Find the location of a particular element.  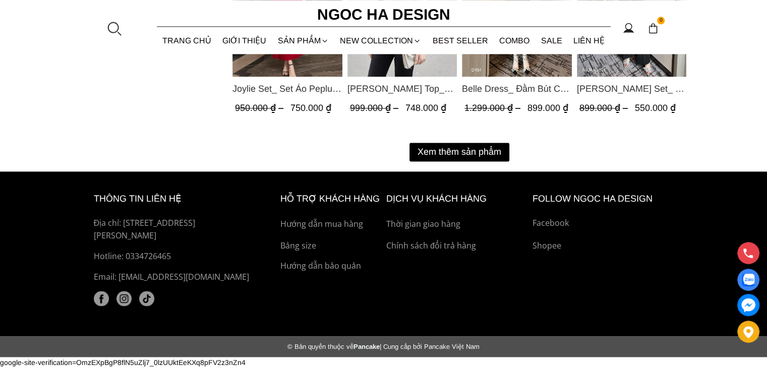

a: TRANG CHỦ is located at coordinates (187, 40).